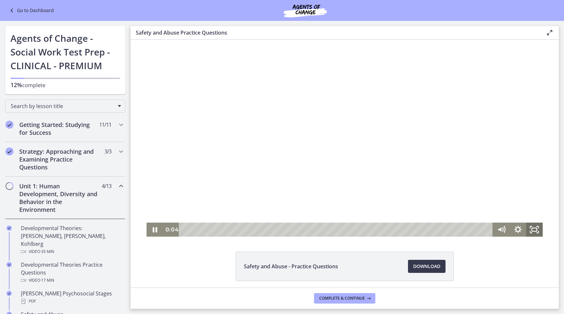 The height and width of the screenshot is (314, 564). Describe the element at coordinates (345, 299) in the screenshot. I see `button: Complete & continue` at that location.